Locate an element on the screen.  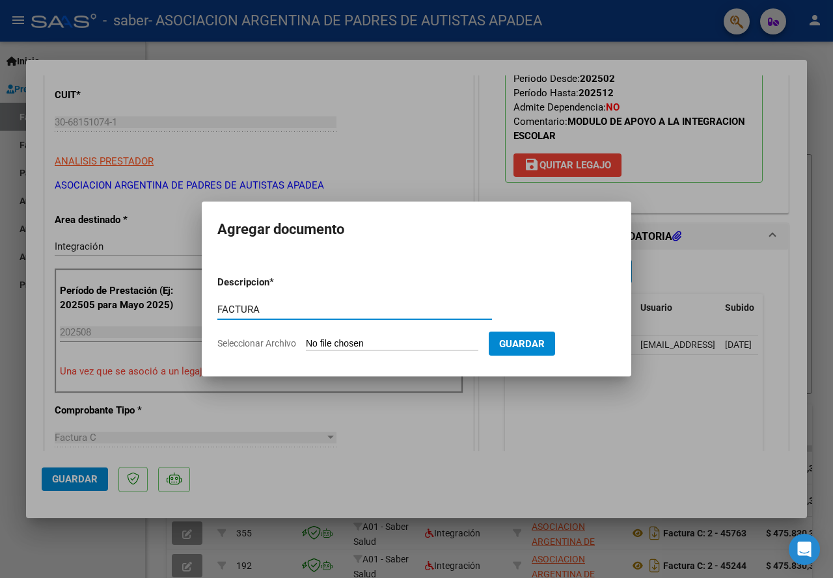
span: Guardar is located at coordinates (522, 344).